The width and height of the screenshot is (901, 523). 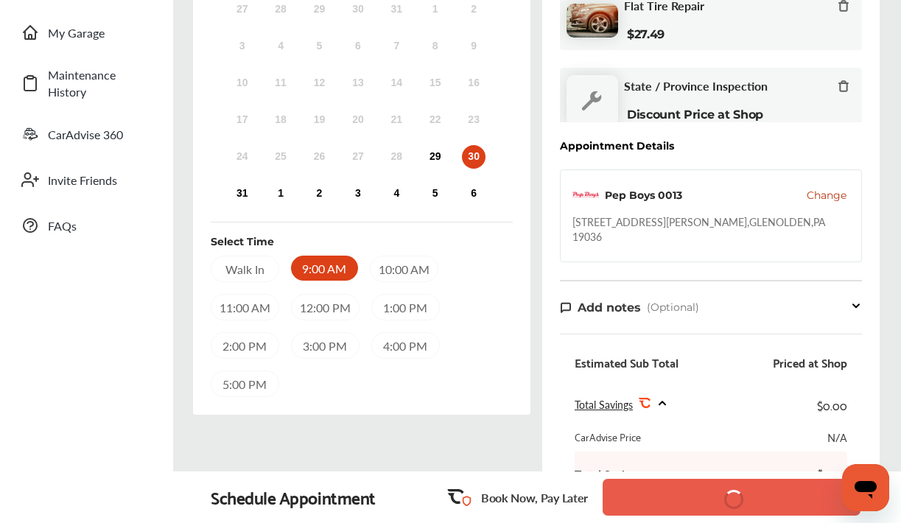 What do you see at coordinates (672, 307) in the screenshot?
I see `span: (Optional)` at bounding box center [672, 307].